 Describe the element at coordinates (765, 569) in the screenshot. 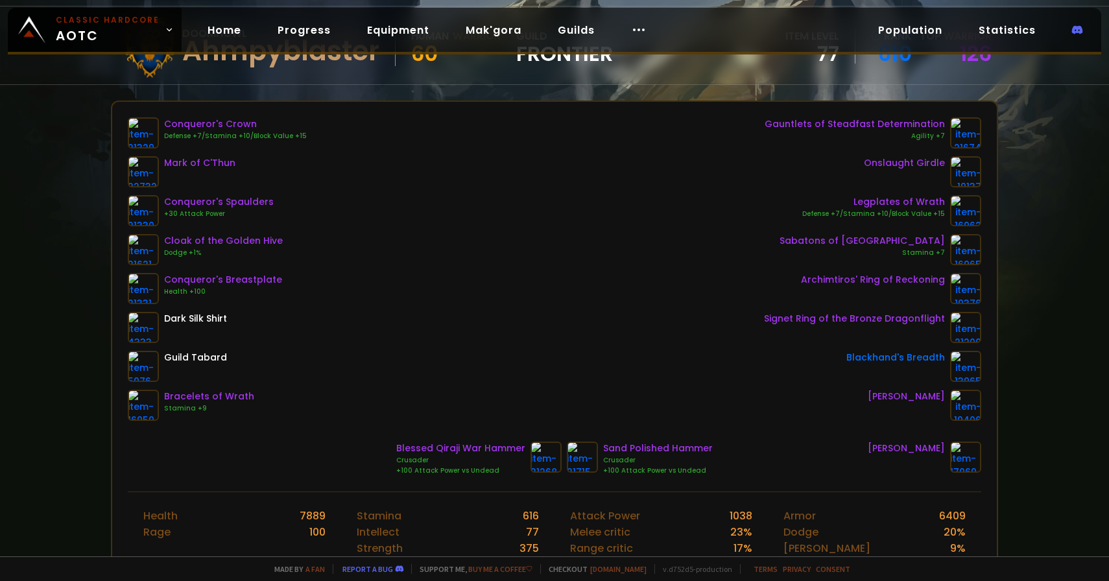

I see `a: Terms` at that location.